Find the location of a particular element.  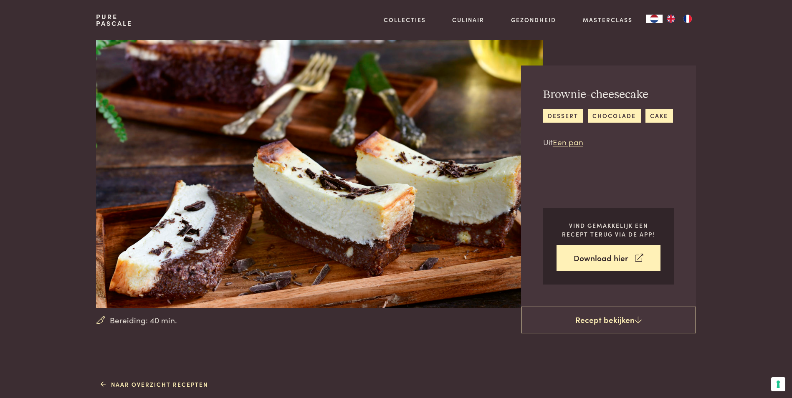

div: Language is located at coordinates (654, 19).